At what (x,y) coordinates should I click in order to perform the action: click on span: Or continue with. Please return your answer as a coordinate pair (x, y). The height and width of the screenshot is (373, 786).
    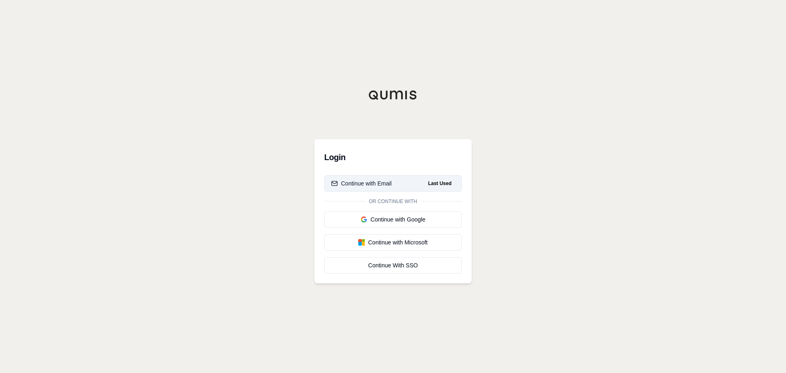
    Looking at the image, I should click on (393, 201).